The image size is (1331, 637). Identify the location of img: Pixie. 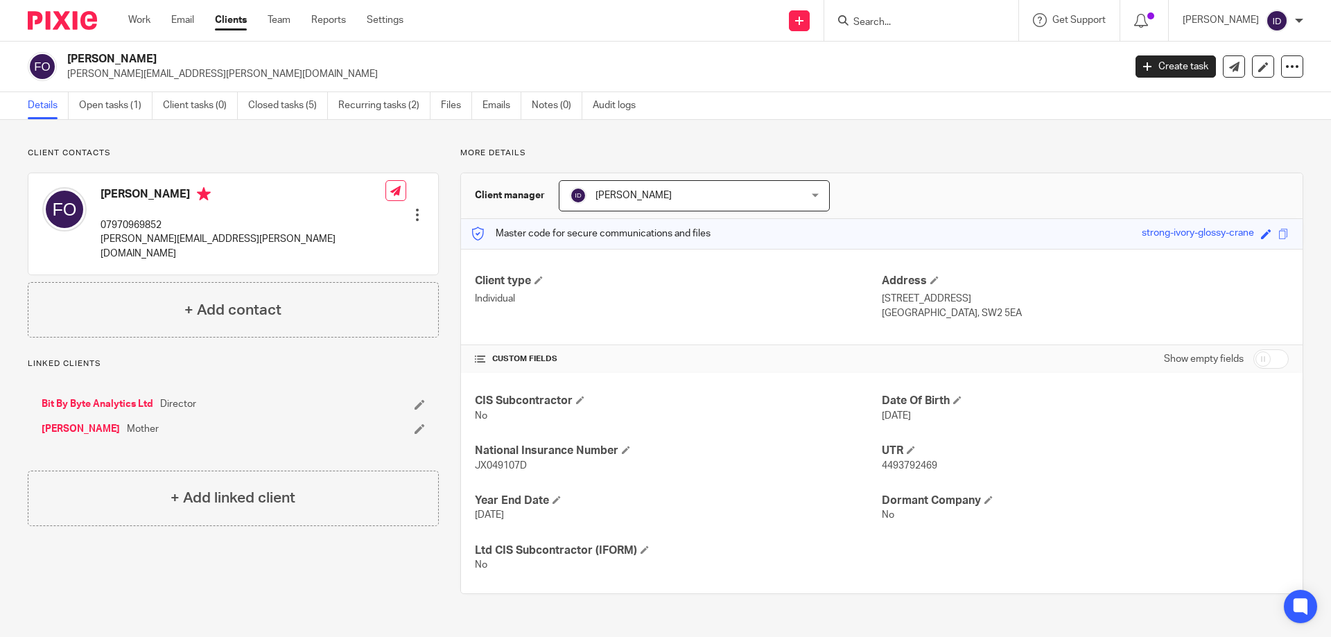
(62, 20).